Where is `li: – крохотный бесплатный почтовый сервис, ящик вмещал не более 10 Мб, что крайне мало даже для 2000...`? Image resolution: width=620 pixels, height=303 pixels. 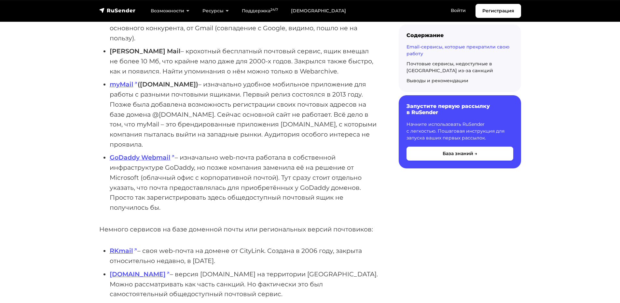 li: – крохотный бесплатный почтовый сервис, ящик вмещал не более 10 Мб, что крайне мало даже для 2000... is located at coordinates (244, 61).